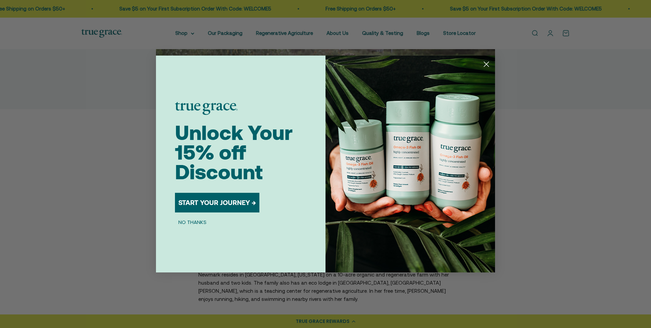  What do you see at coordinates (234, 152) in the screenshot?
I see `span: Unlock Your 15% off Discount` at bounding box center [234, 152].